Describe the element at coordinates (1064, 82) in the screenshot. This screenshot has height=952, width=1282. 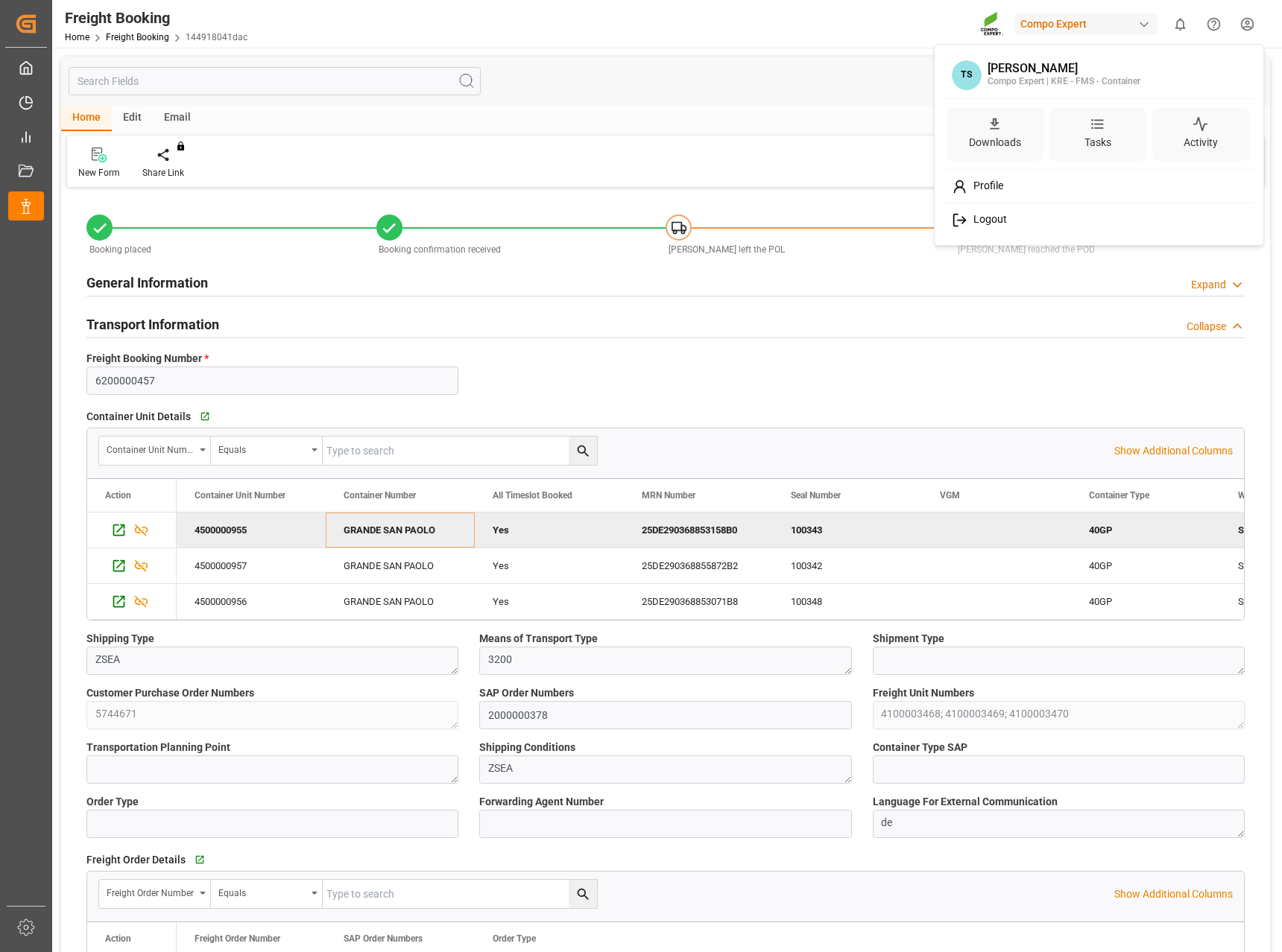
I see `div: Compo Expert | KRE - FMS - Container` at that location.